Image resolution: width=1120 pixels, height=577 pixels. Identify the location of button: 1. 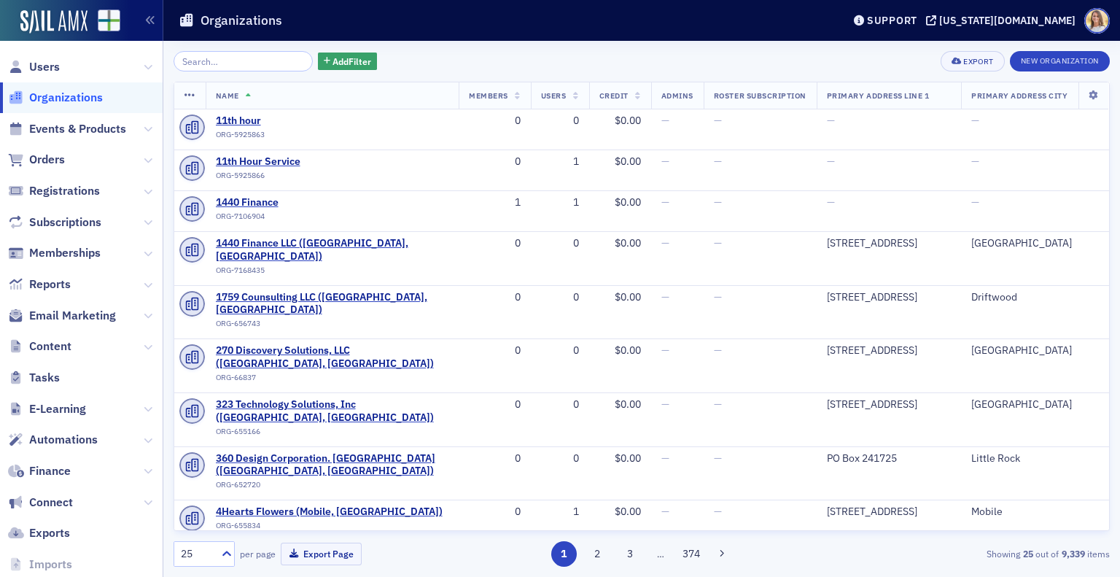
(563, 553).